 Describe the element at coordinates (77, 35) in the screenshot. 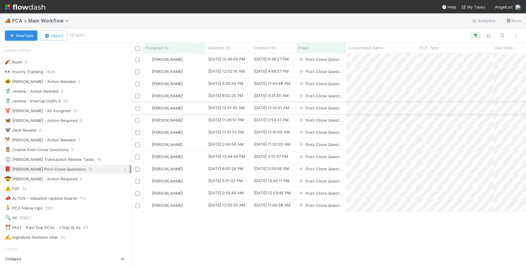

I see `small: 13 tasks` at that location.